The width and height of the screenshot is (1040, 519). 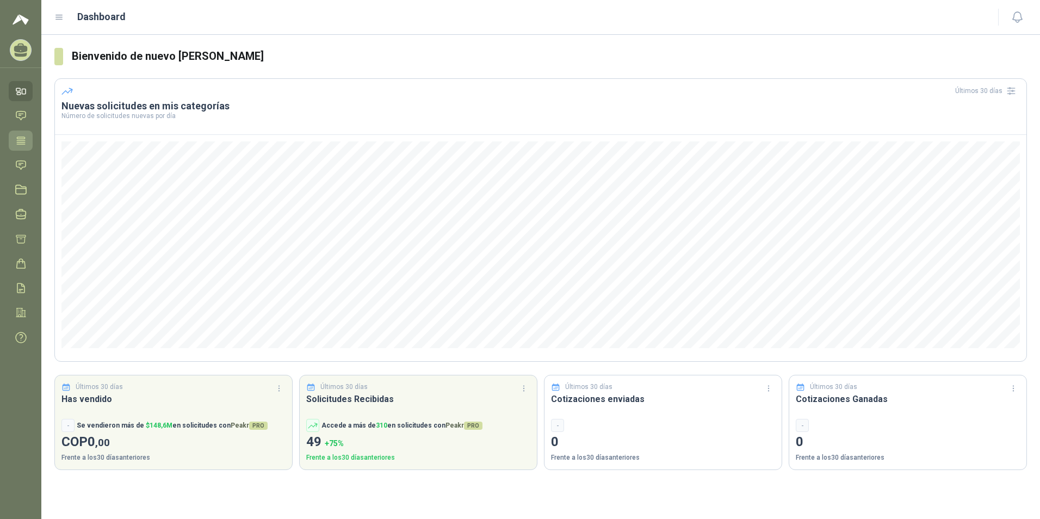 What do you see at coordinates (173, 442) in the screenshot?
I see `p: COP` at bounding box center [173, 442].